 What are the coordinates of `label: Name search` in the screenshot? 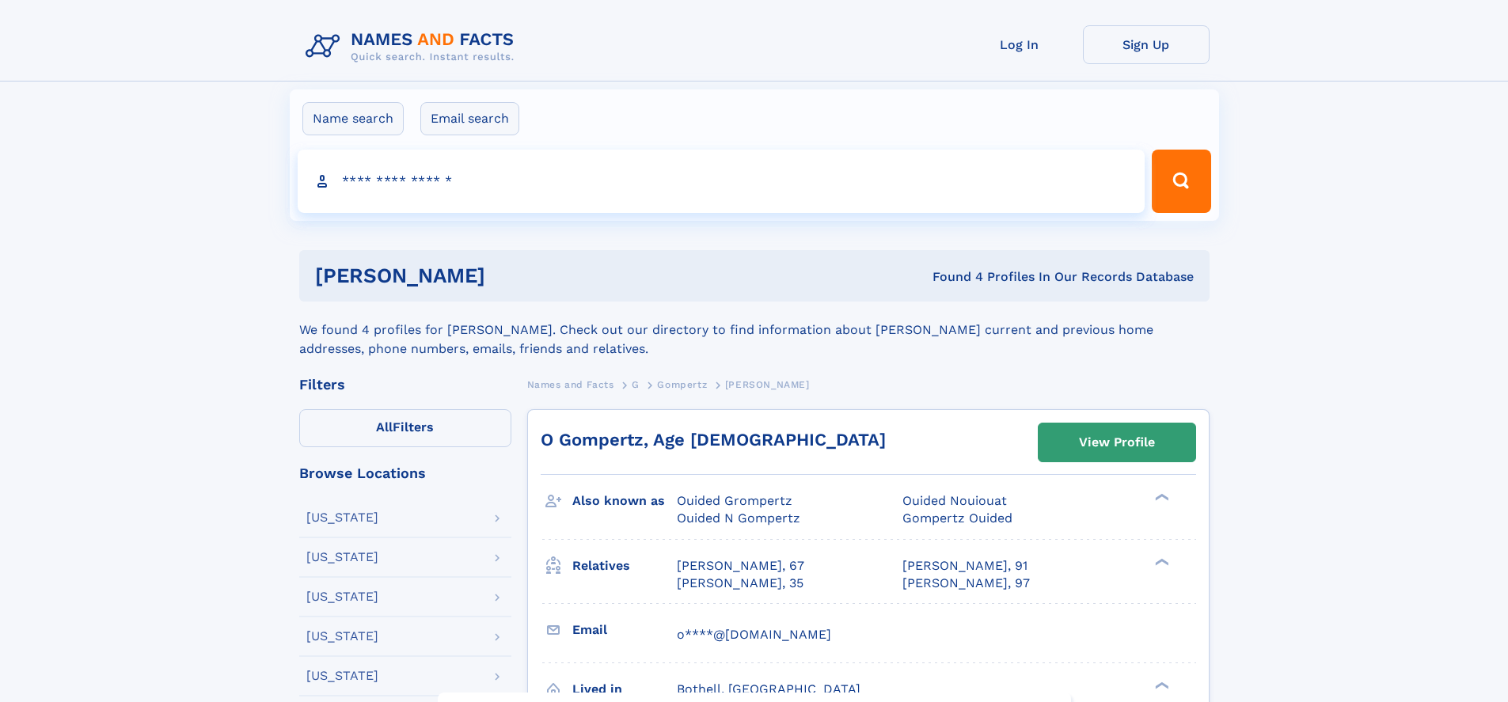 It's located at (353, 119).